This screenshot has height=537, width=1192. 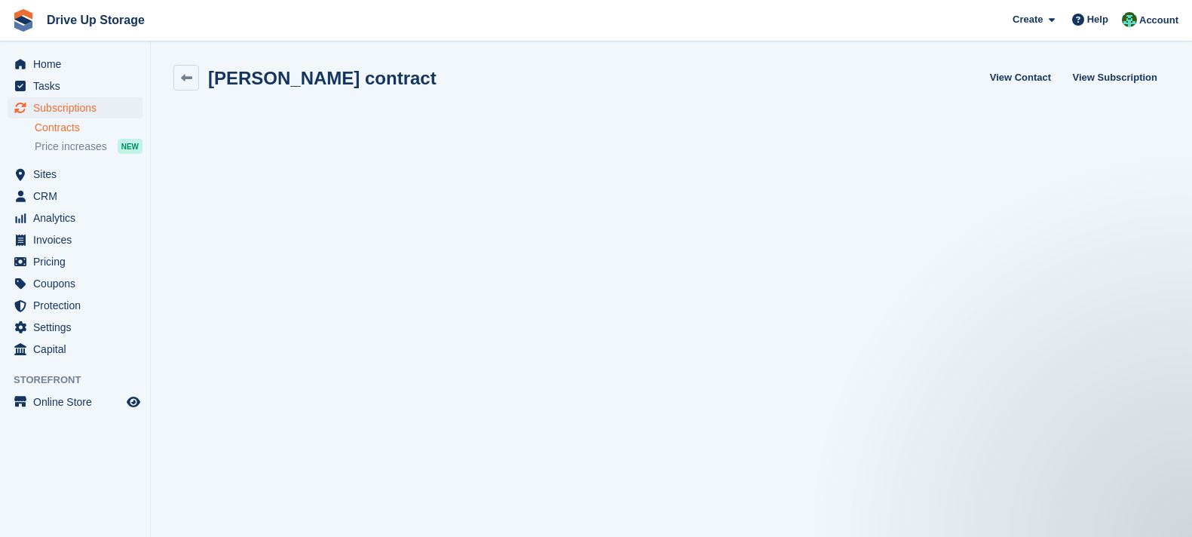 I want to click on span: Subscriptions, so click(x=78, y=108).